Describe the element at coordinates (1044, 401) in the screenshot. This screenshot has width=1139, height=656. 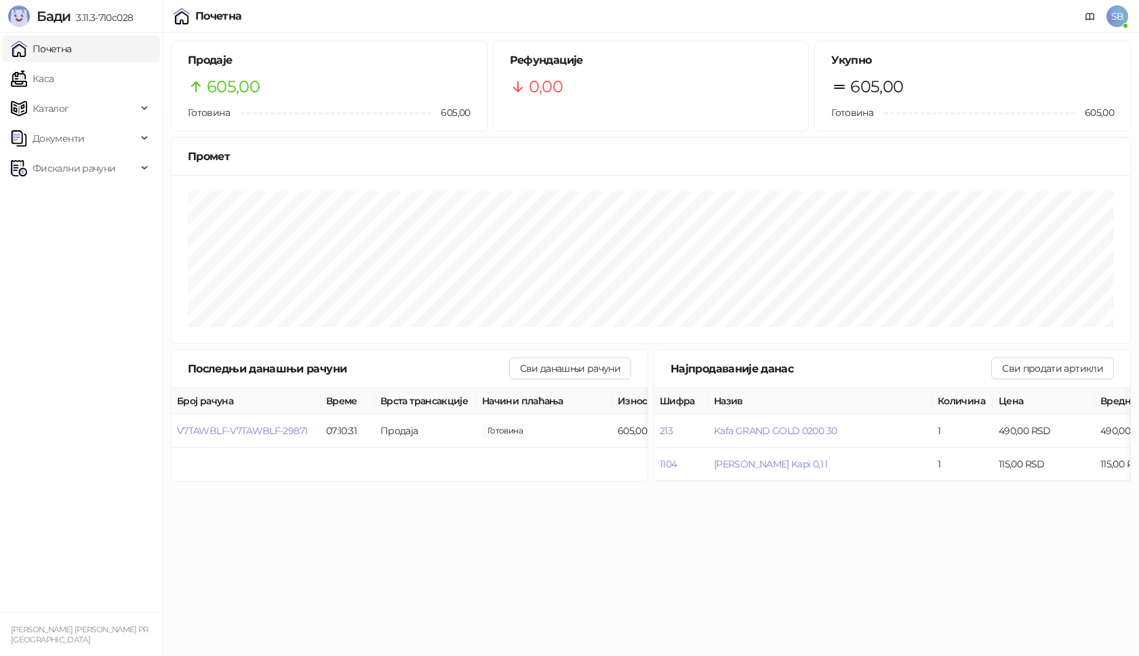
I see `th: Цена` at that location.